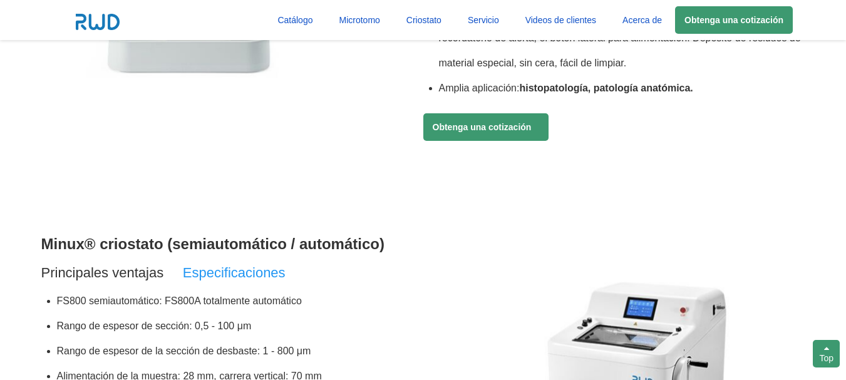 The height and width of the screenshot is (380, 846). What do you see at coordinates (234, 273) in the screenshot?
I see `span: Especificaciones` at bounding box center [234, 273].